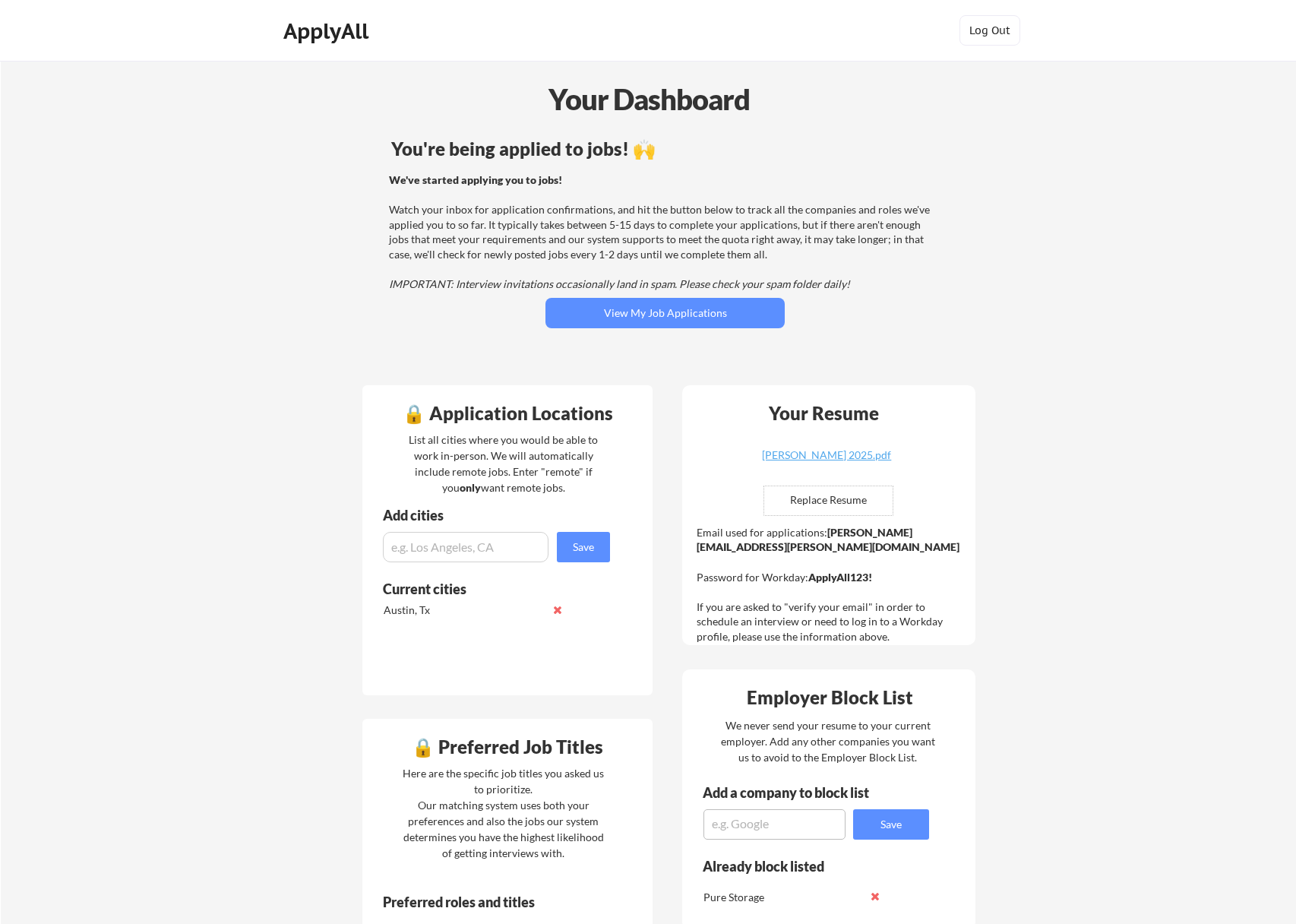  What do you see at coordinates (828, 741) in the screenshot?
I see `div: We never send your resume to your current employer. Add any other companies you want us to avoid ...` at bounding box center [828, 741].